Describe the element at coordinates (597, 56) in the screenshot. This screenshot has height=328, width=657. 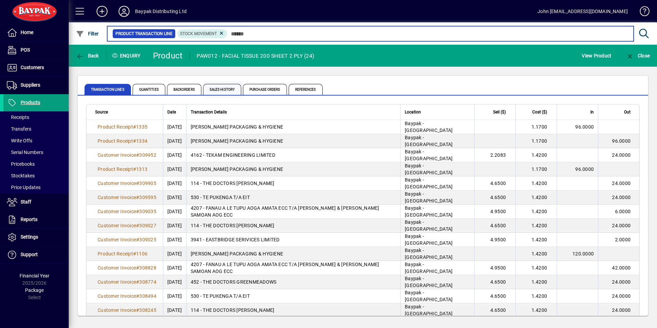
I see `span: View Product` at that location.